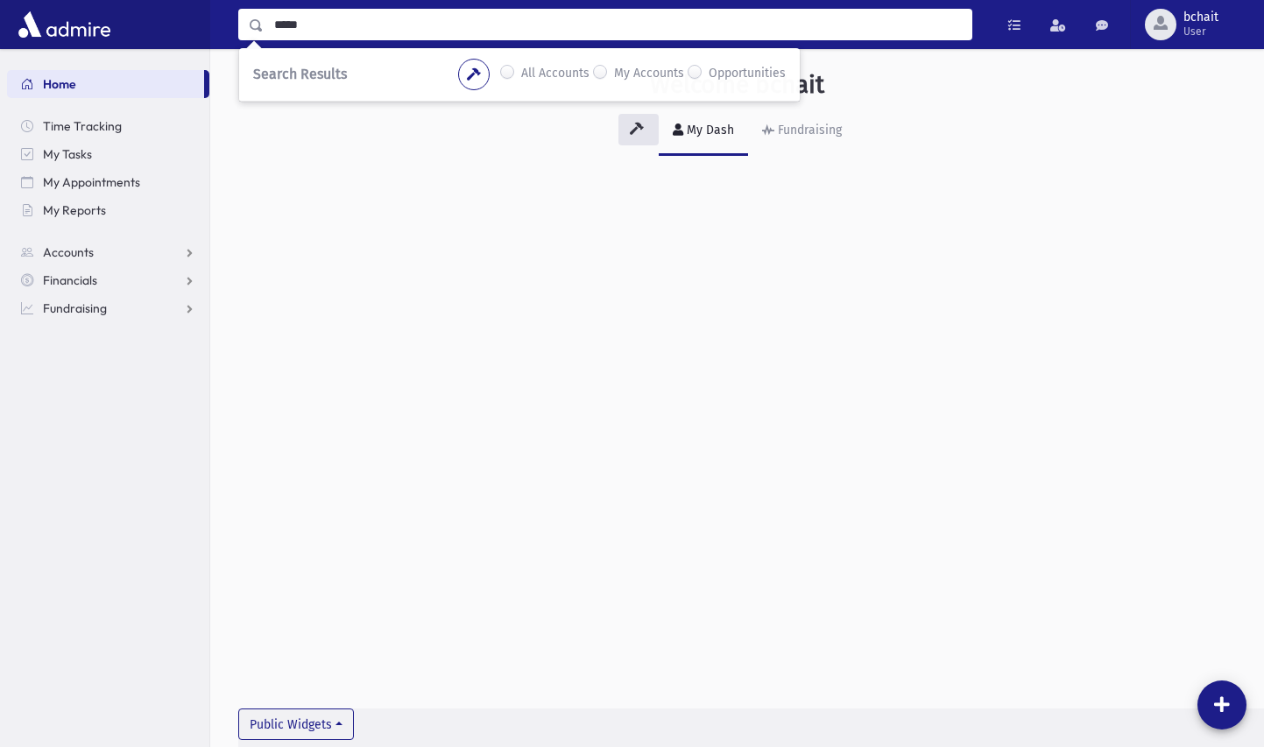 The width and height of the screenshot is (1264, 747). Describe the element at coordinates (703, 131) in the screenshot. I see `a: My Dash` at that location.